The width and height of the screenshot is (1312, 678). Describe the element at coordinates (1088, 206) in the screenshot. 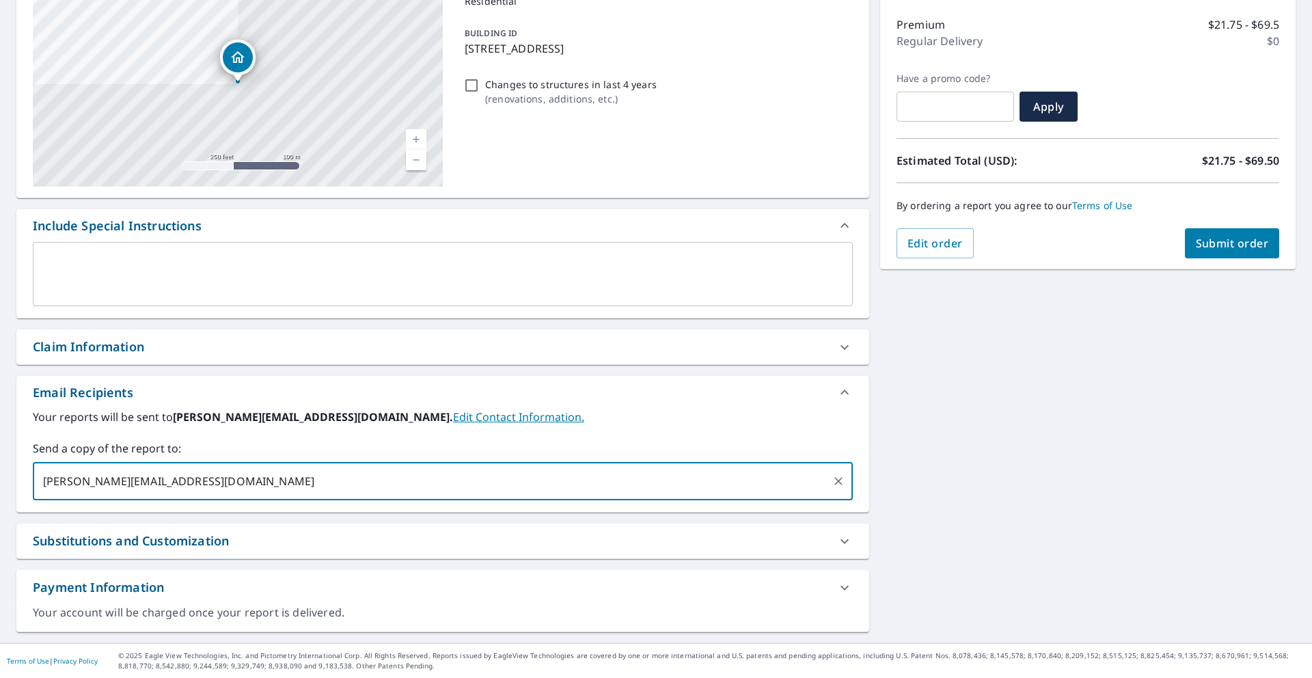

I see `p: By ordering a report you agree to our` at that location.